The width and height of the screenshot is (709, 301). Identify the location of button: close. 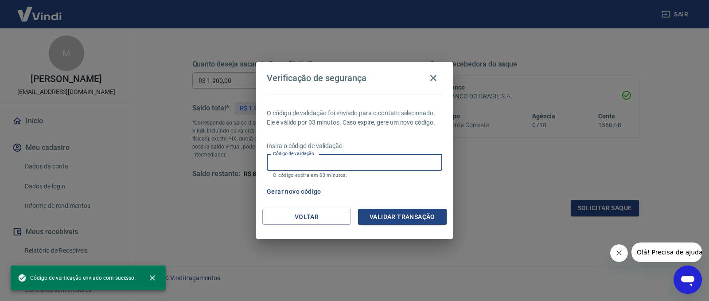
(152, 278).